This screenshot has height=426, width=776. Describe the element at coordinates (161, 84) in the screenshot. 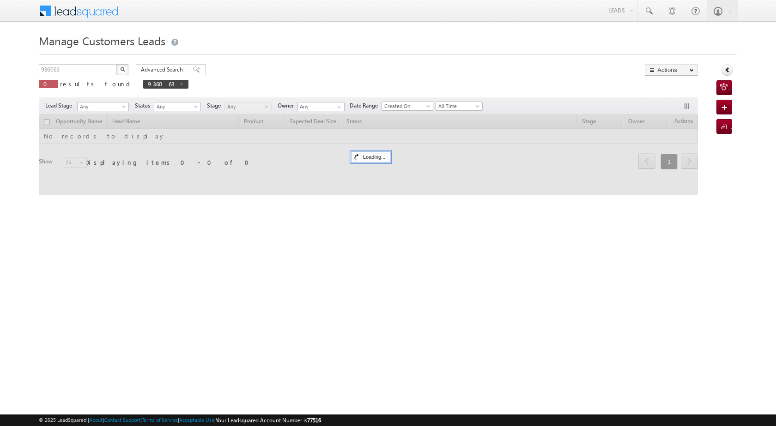

I see `span: 936063` at that location.